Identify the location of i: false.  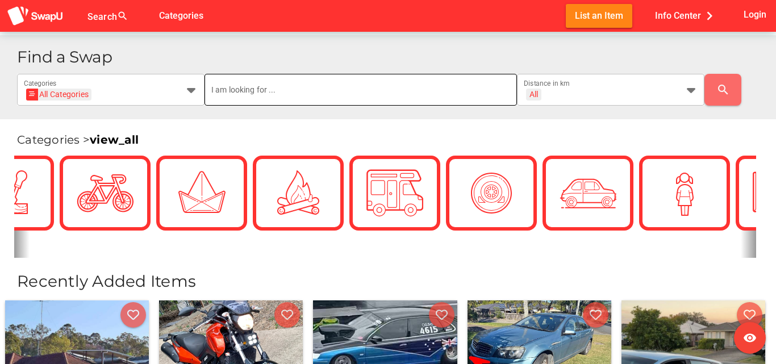
(149, 16).